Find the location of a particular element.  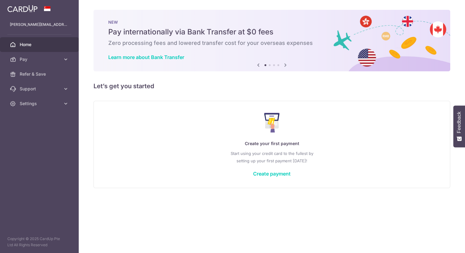

img: Bank transfer banner is located at coordinates (272, 41).